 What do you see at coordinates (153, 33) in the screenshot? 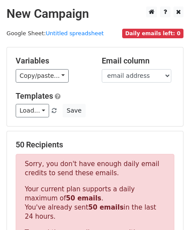
I see `a: Daily emails left: 0` at bounding box center [153, 33].